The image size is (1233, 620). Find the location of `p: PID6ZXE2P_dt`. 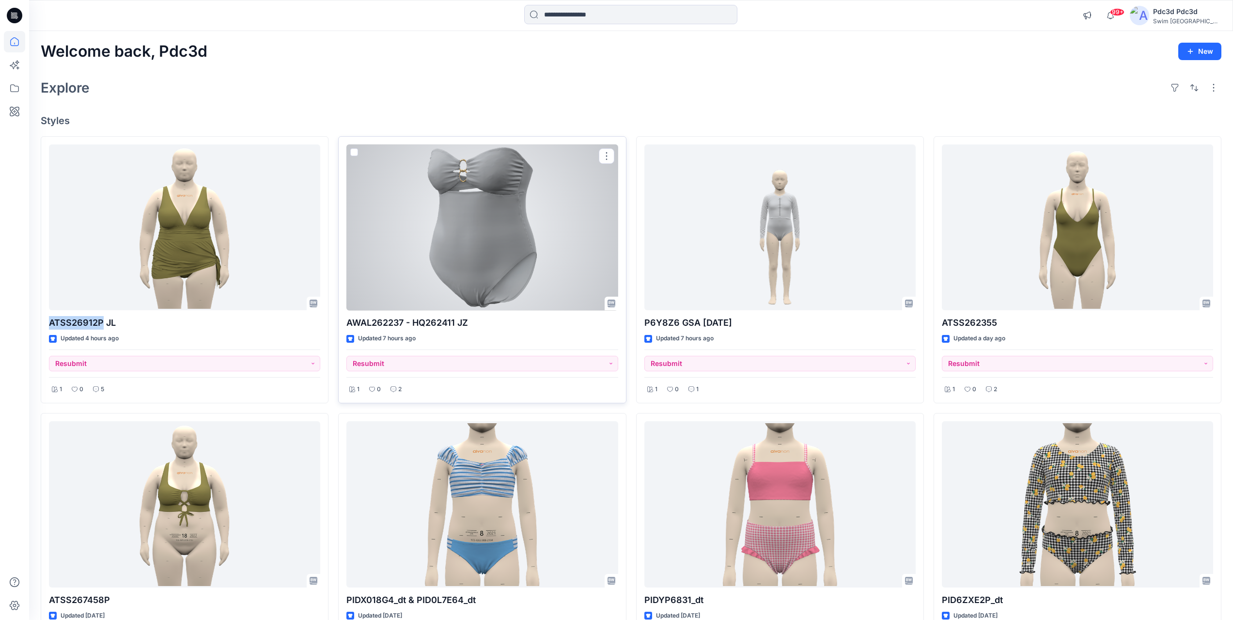

p: PID6ZXE2P_dt is located at coordinates (1078, 600).